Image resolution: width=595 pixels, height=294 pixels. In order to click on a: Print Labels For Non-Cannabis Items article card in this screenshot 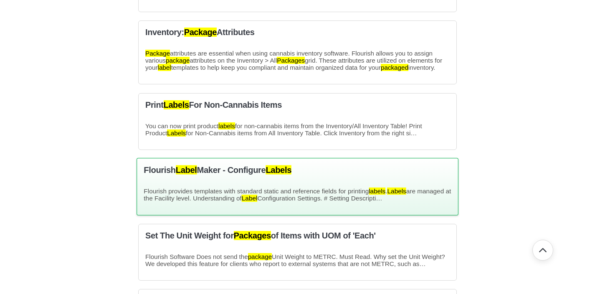, I will do `click(297, 122)`.